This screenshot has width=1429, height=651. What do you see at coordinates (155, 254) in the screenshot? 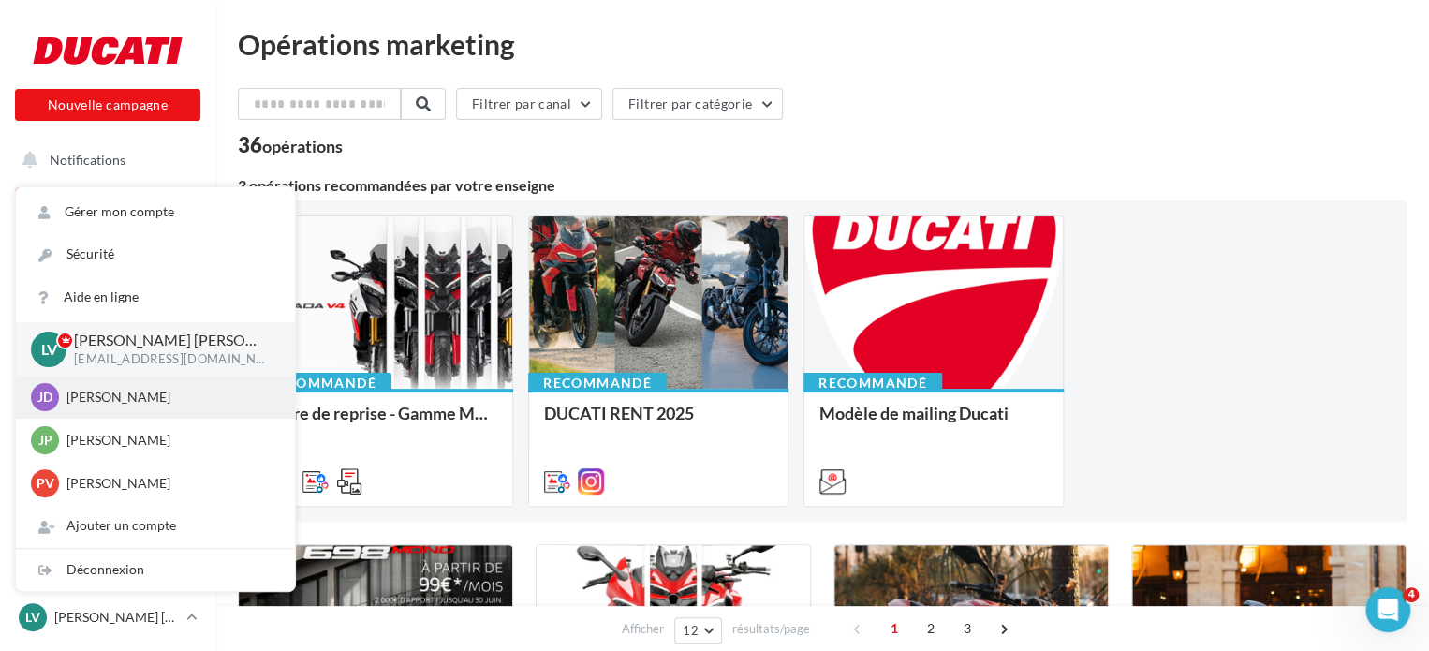
I see `a: Sécurité` at bounding box center [155, 254].